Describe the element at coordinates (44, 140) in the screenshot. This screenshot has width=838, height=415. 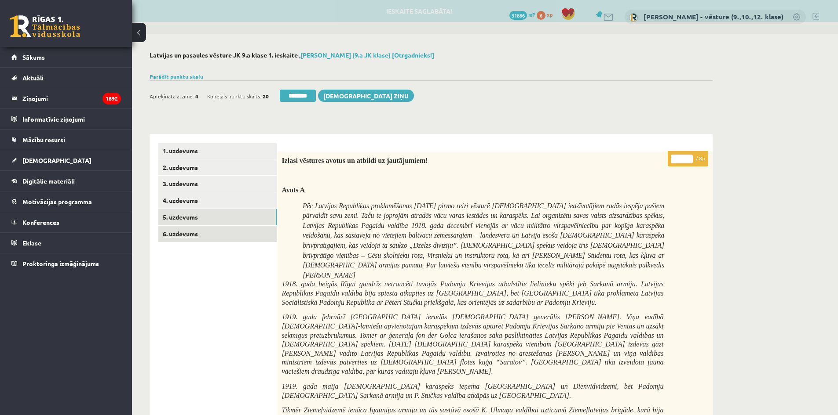
I see `span: Mācību resursi` at that location.